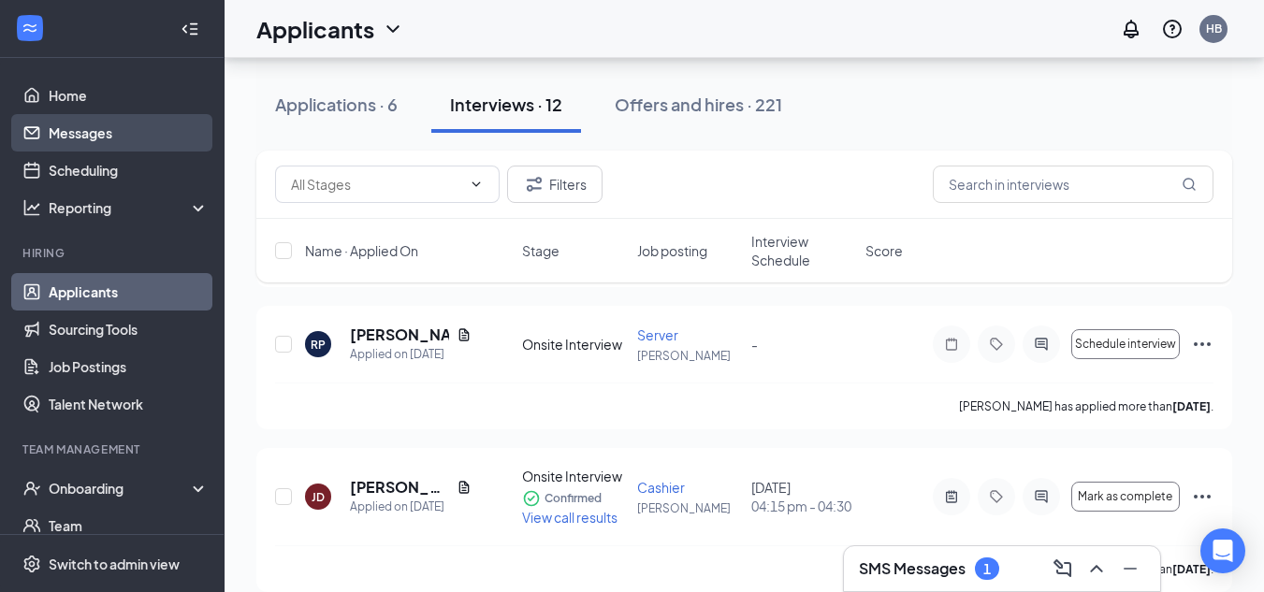 This screenshot has width=1264, height=592. I want to click on div: HB, so click(1213, 28).